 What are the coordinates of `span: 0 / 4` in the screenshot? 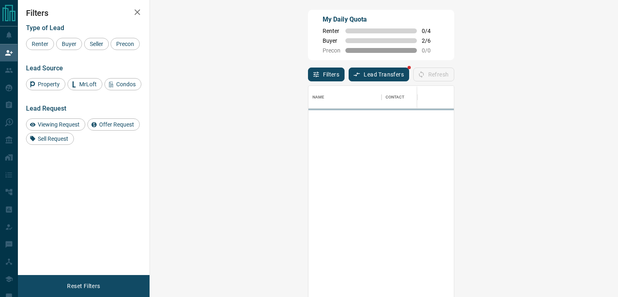 It's located at (431, 31).